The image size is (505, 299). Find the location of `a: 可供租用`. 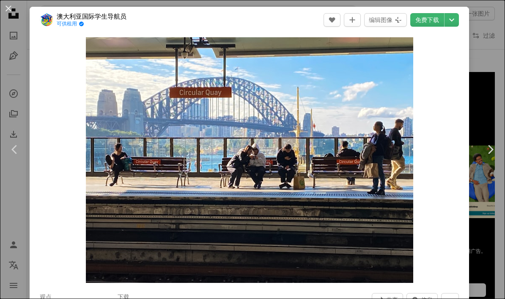

a: 可供租用 is located at coordinates (91, 24).